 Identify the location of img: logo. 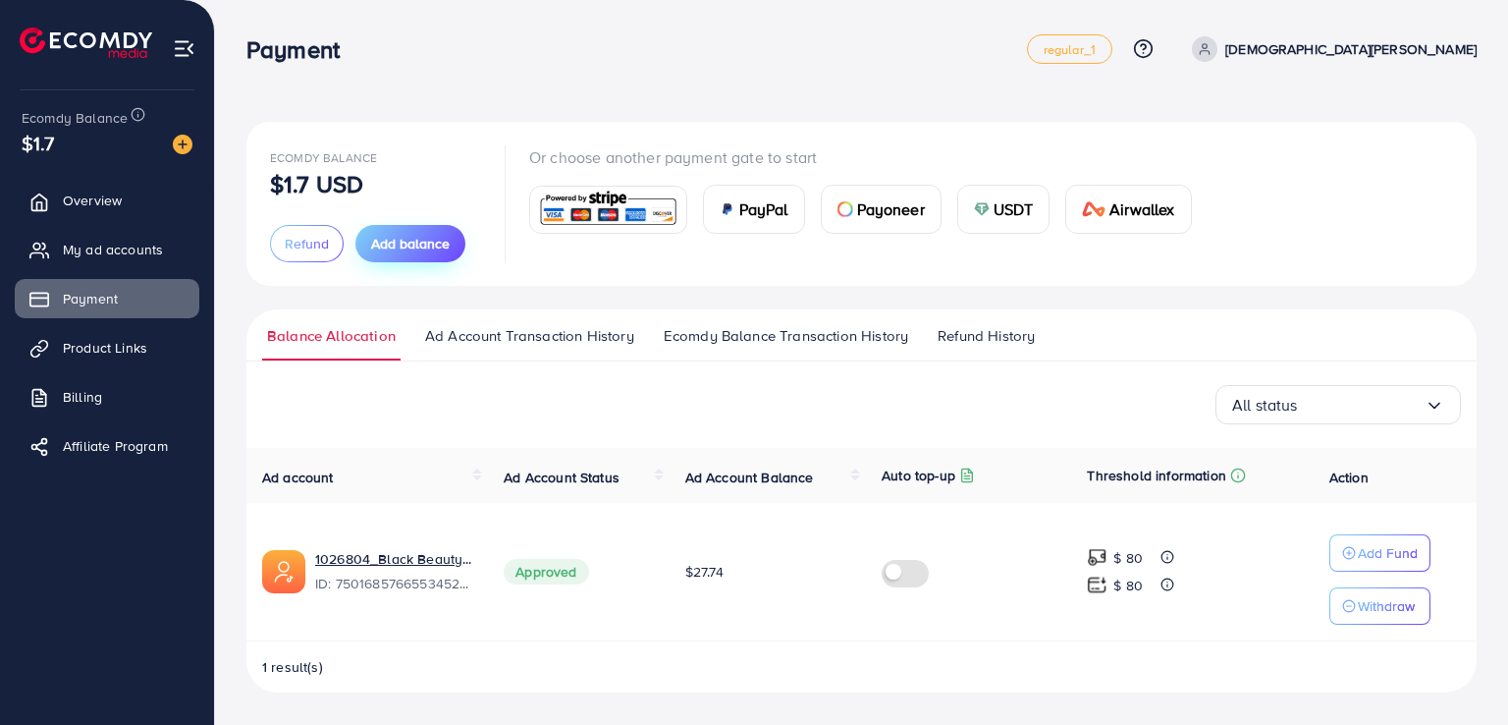
(85, 42).